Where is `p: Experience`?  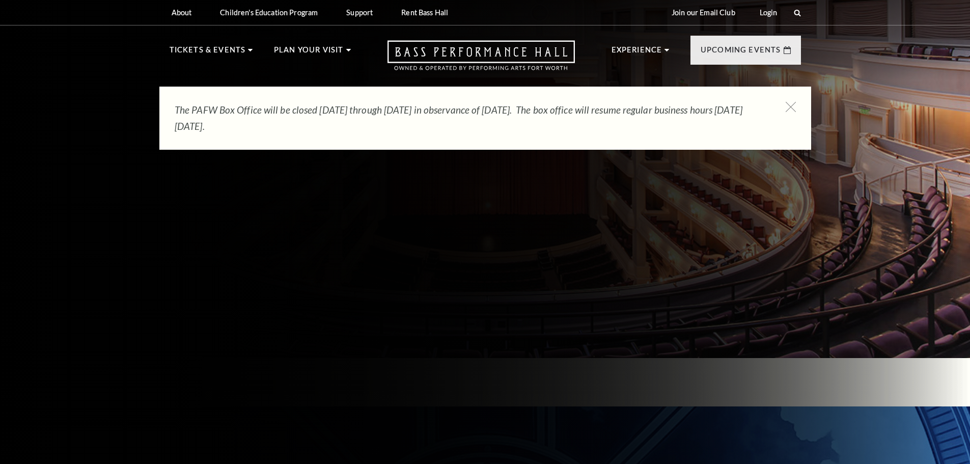
p: Experience is located at coordinates (637, 53).